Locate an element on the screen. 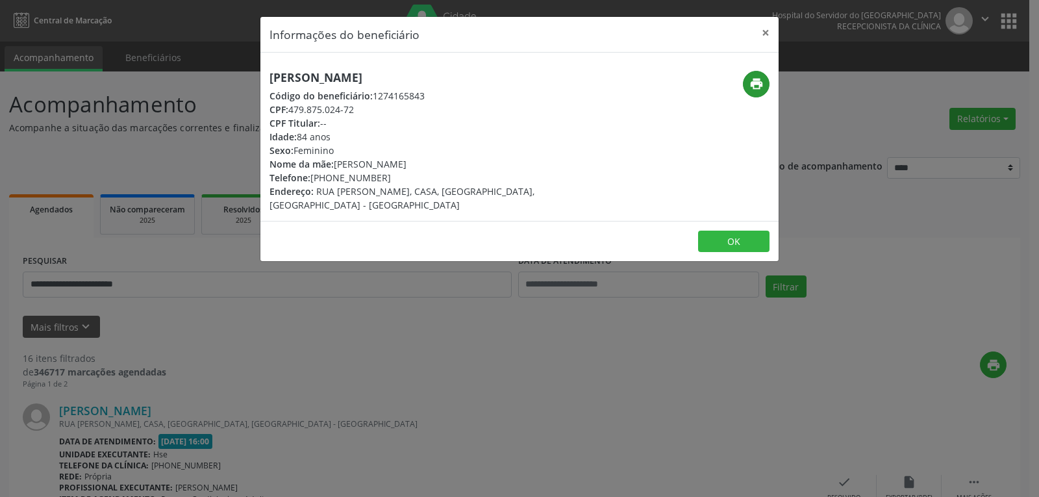 The width and height of the screenshot is (1039, 497). span: Telefone: is located at coordinates (290, 177).